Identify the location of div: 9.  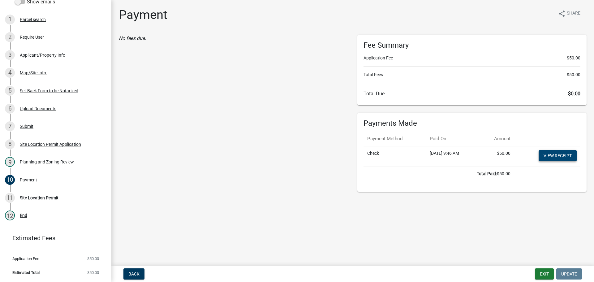
(10, 162).